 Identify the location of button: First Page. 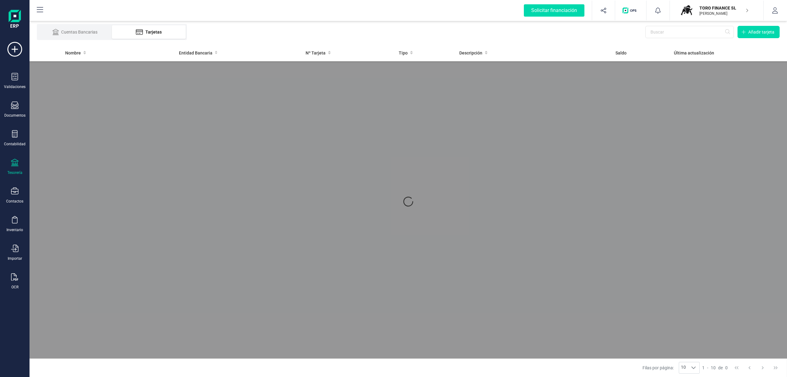
(737, 367).